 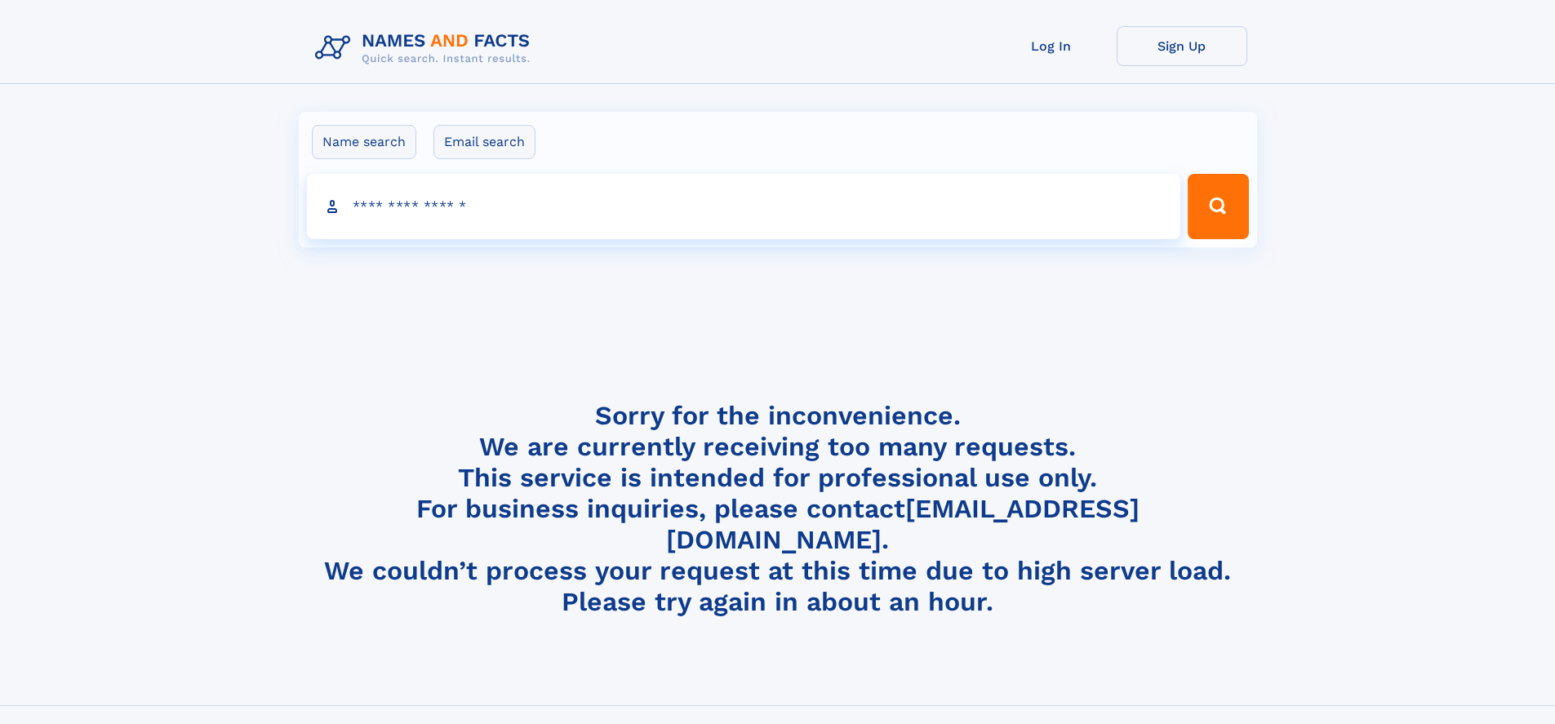 What do you see at coordinates (484, 142) in the screenshot?
I see `label: Email search` at bounding box center [484, 142].